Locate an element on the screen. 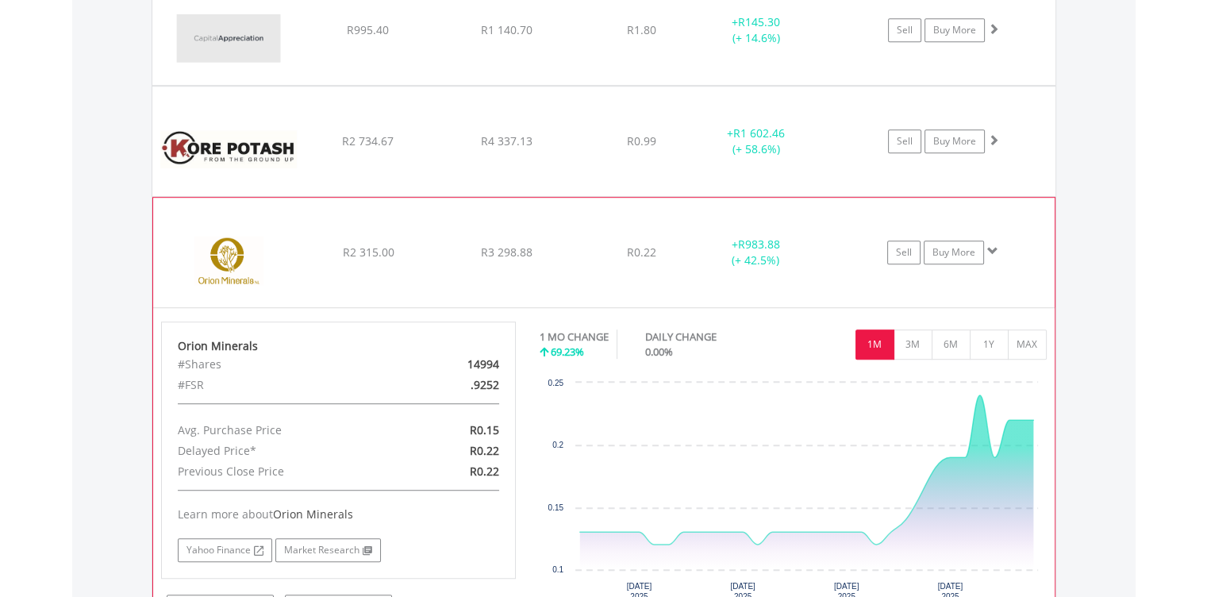  span: R983.88 is located at coordinates (759, 244).